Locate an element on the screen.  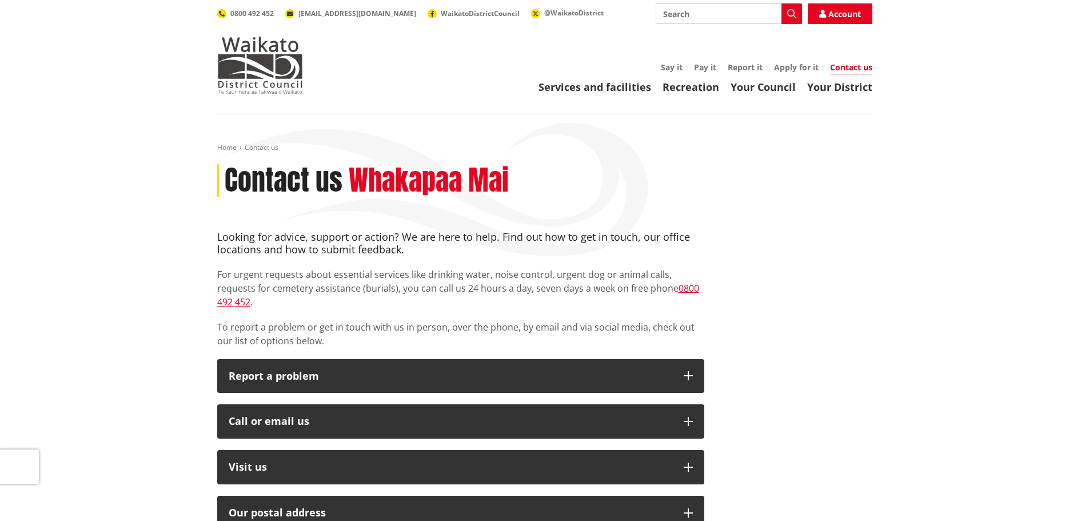
h2: Whakapaa Mai is located at coordinates (429, 181).